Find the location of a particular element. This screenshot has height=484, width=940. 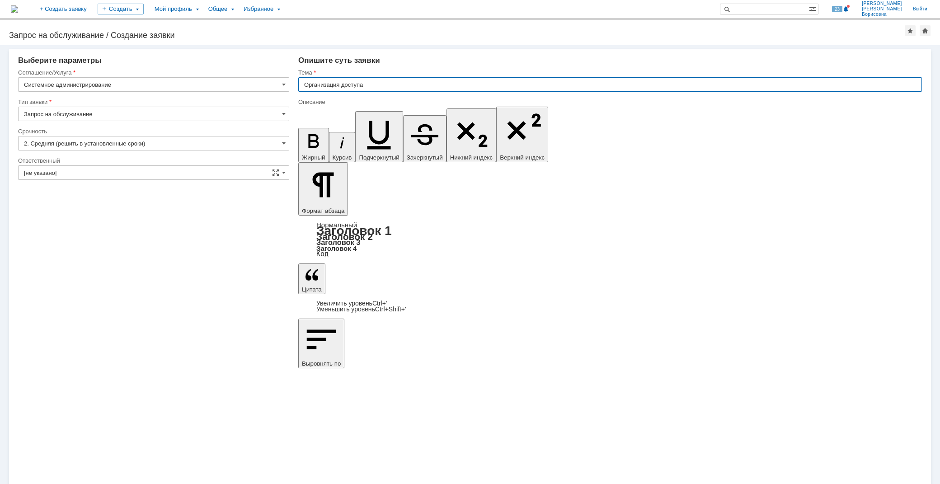

button: Верхний индекс is located at coordinates (522, 134).